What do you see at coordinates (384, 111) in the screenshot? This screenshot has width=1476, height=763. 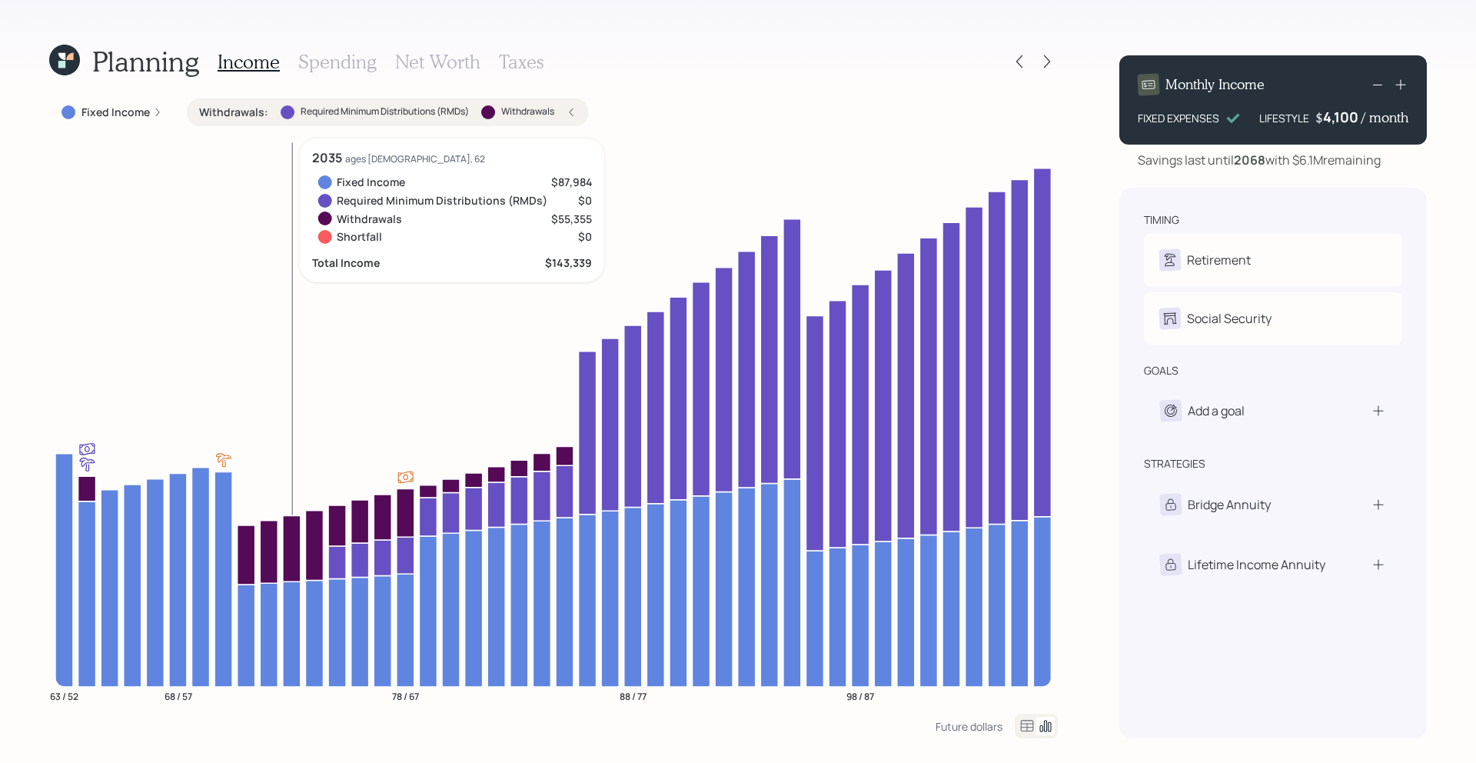 I see `label: Required Minimum Distributions (RMDs)` at bounding box center [384, 111].